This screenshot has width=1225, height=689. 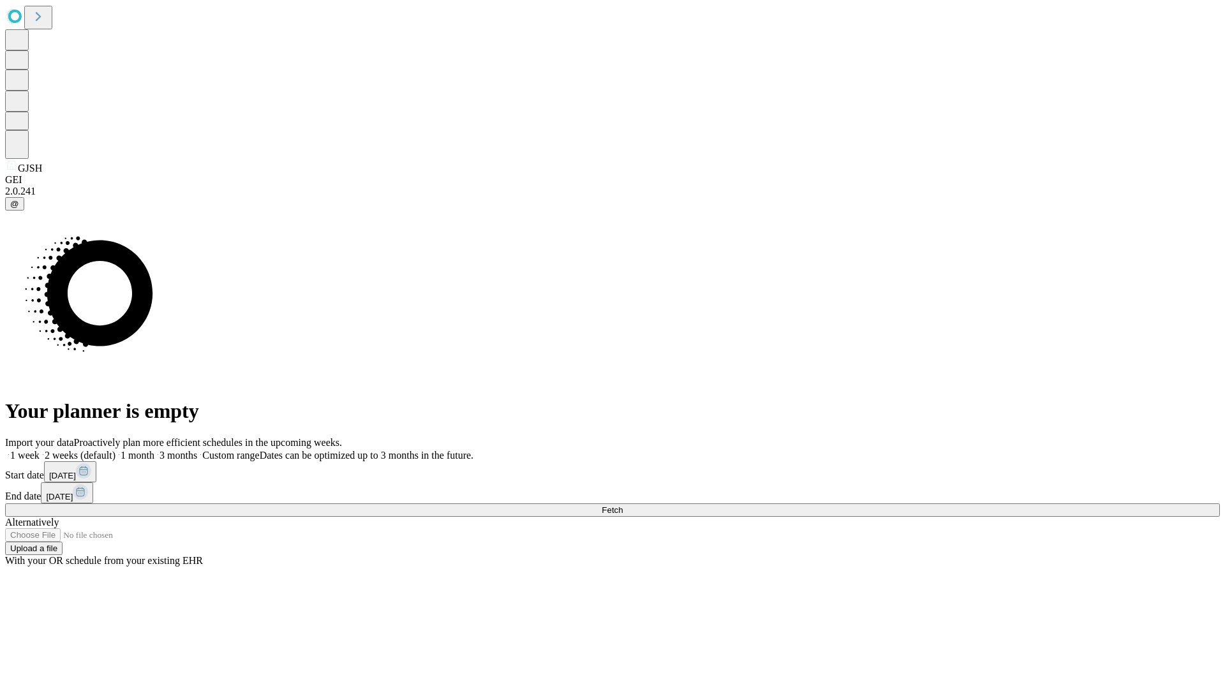 What do you see at coordinates (208, 442) in the screenshot?
I see `span: Proactively plan more efficient schedules in the upcoming weeks.` at bounding box center [208, 442].